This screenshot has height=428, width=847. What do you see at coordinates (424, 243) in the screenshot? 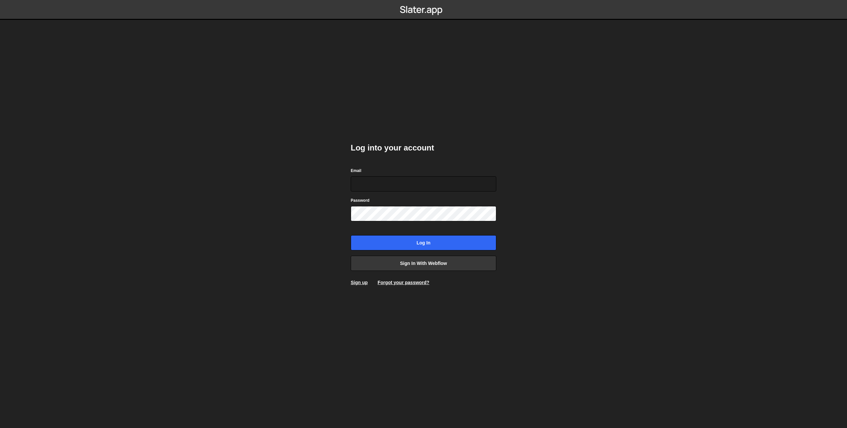
I see `input: Log in` at bounding box center [424, 243].